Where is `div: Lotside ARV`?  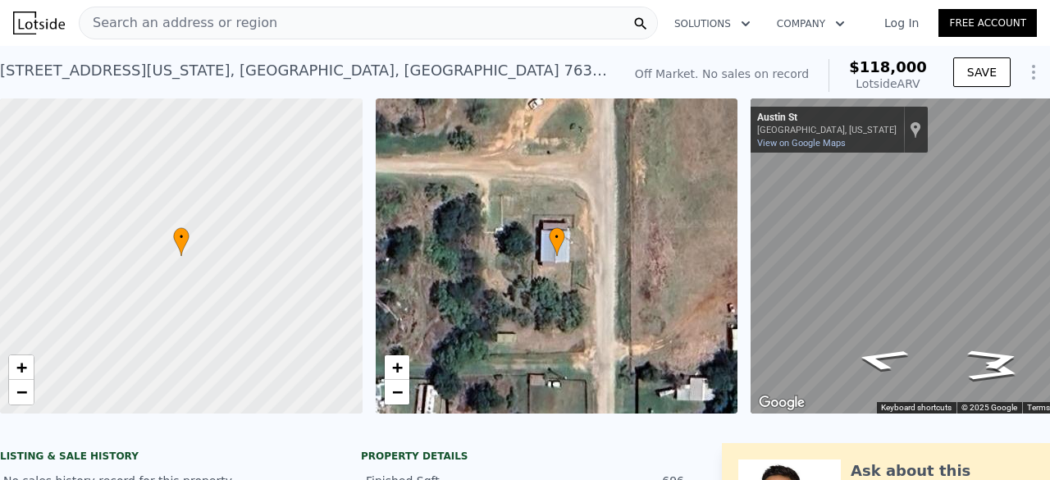
div: Lotside ARV is located at coordinates (888, 84).